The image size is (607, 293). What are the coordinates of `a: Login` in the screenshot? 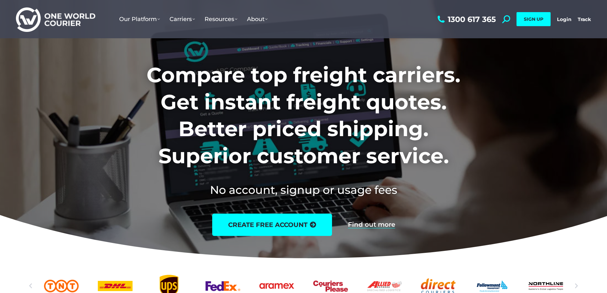 It's located at (564, 19).